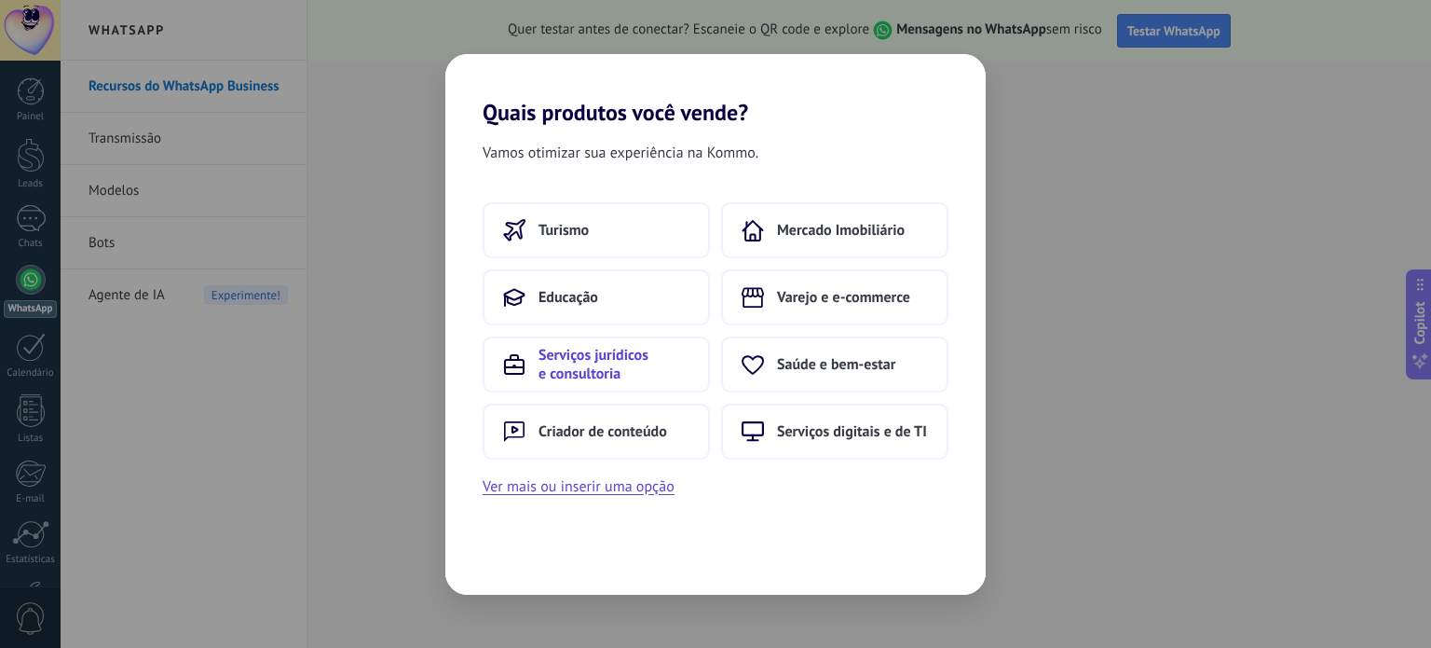 The height and width of the screenshot is (648, 1431). I want to click on button: Turismo, so click(596, 230).